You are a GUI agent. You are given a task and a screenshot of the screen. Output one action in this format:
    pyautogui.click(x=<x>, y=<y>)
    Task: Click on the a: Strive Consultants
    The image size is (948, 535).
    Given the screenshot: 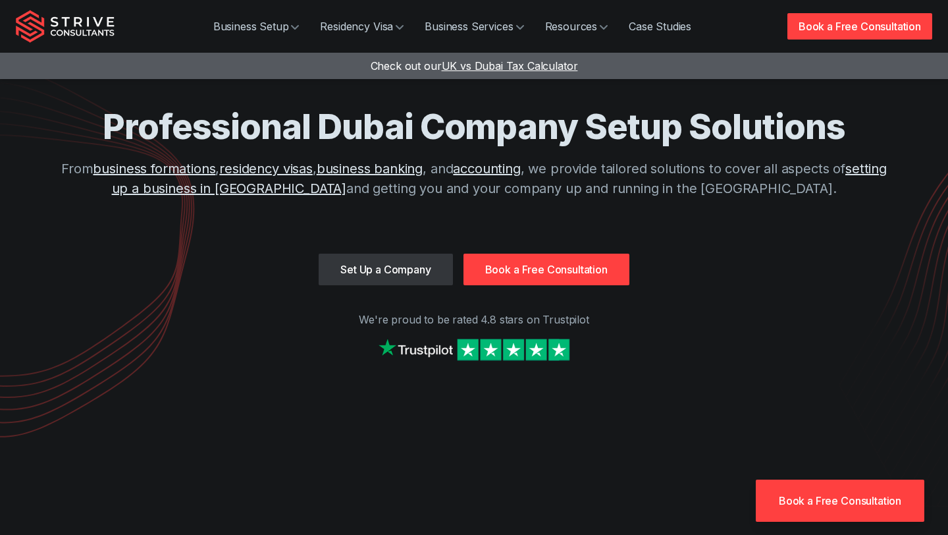 What is the action you would take?
    pyautogui.click(x=65, y=26)
    